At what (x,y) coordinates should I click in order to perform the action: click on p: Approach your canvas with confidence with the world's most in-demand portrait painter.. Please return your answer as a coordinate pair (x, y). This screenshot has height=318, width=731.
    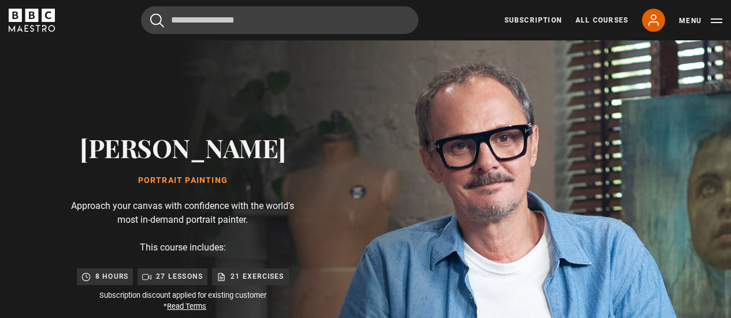
    Looking at the image, I should click on (183, 213).